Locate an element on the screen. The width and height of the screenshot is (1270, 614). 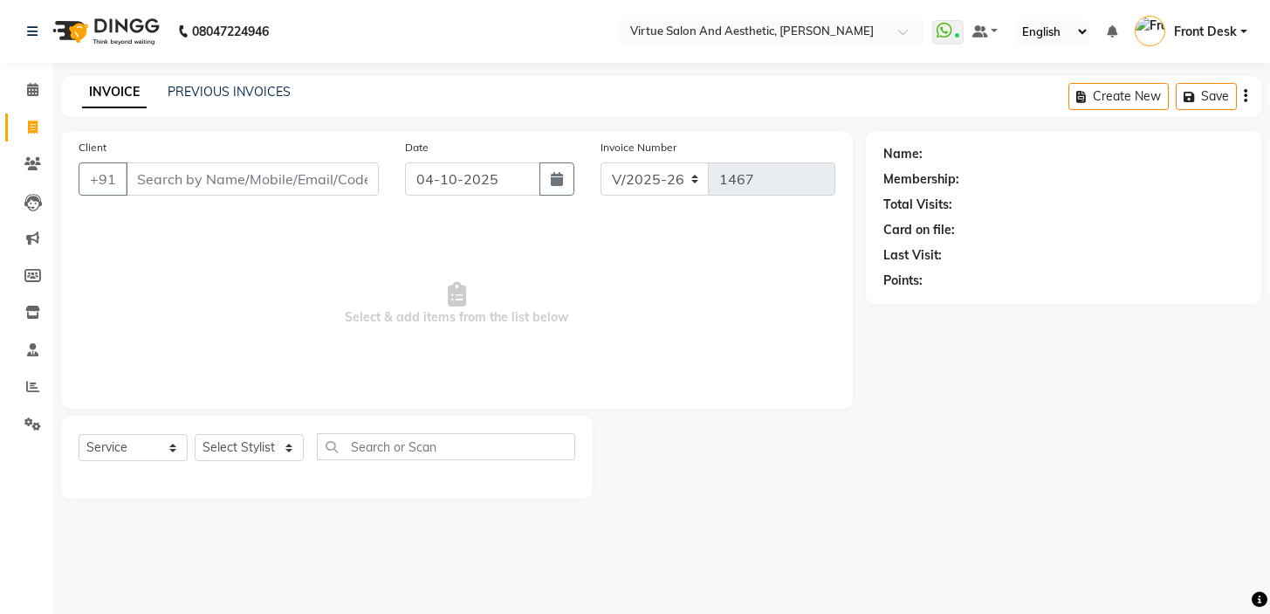
label: Invoice Number is located at coordinates (638, 148).